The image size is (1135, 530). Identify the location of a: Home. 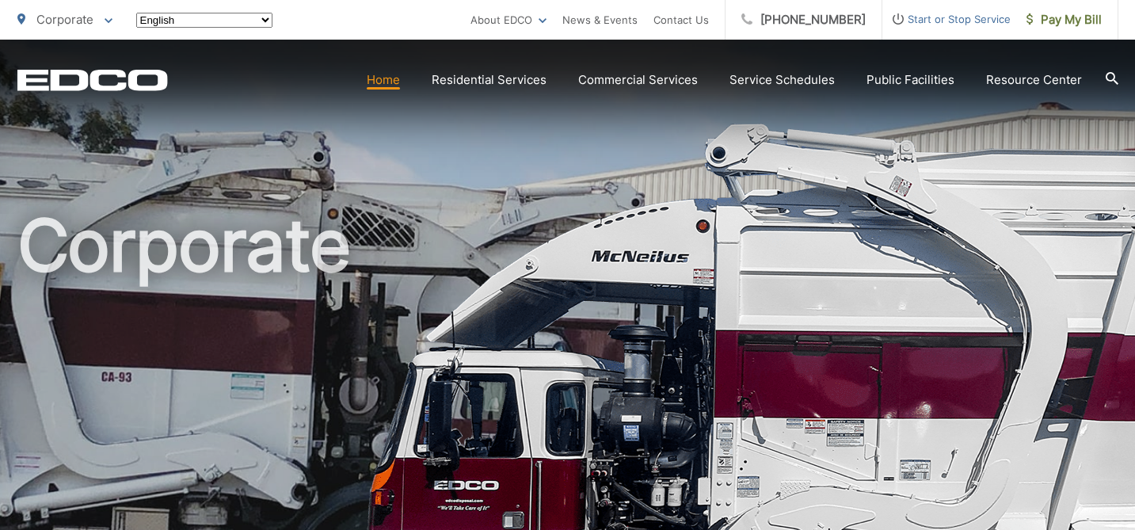
(383, 80).